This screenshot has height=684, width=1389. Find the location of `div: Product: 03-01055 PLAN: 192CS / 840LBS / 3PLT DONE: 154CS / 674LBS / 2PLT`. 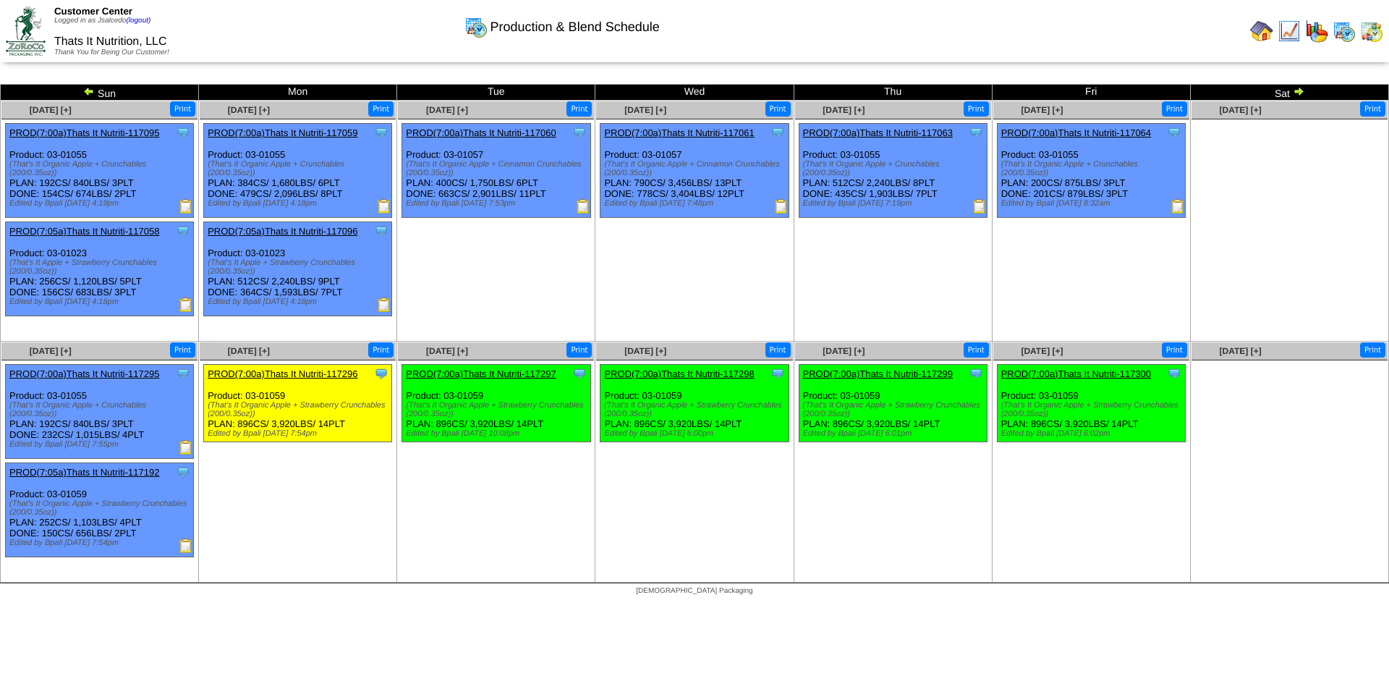

div: Product: 03-01055 PLAN: 192CS / 840LBS / 3PLT DONE: 154CS / 674LBS / 2PLT is located at coordinates (100, 171).